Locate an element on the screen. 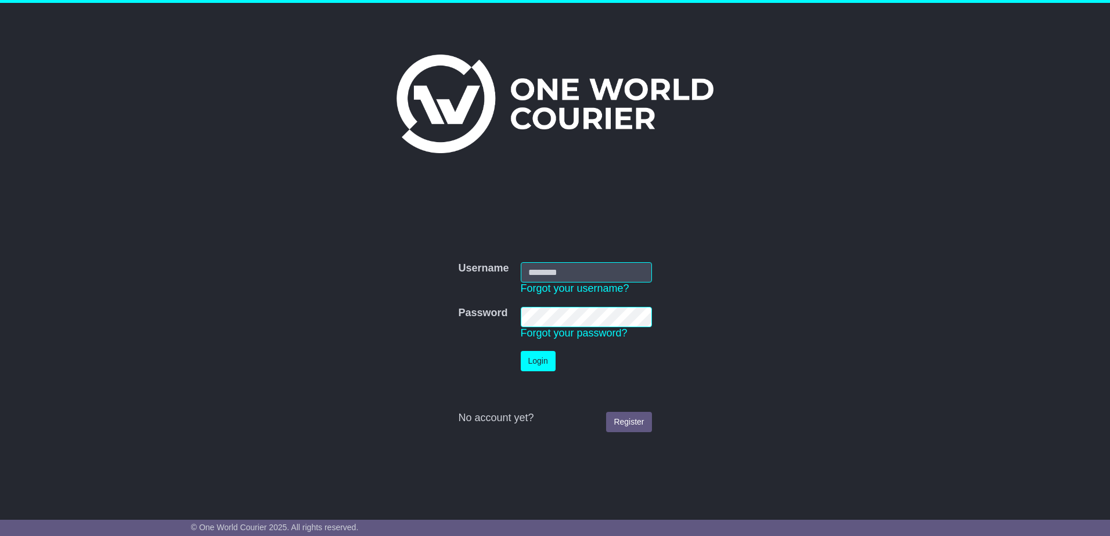 This screenshot has width=1110, height=536. img: One World is located at coordinates (555, 104).